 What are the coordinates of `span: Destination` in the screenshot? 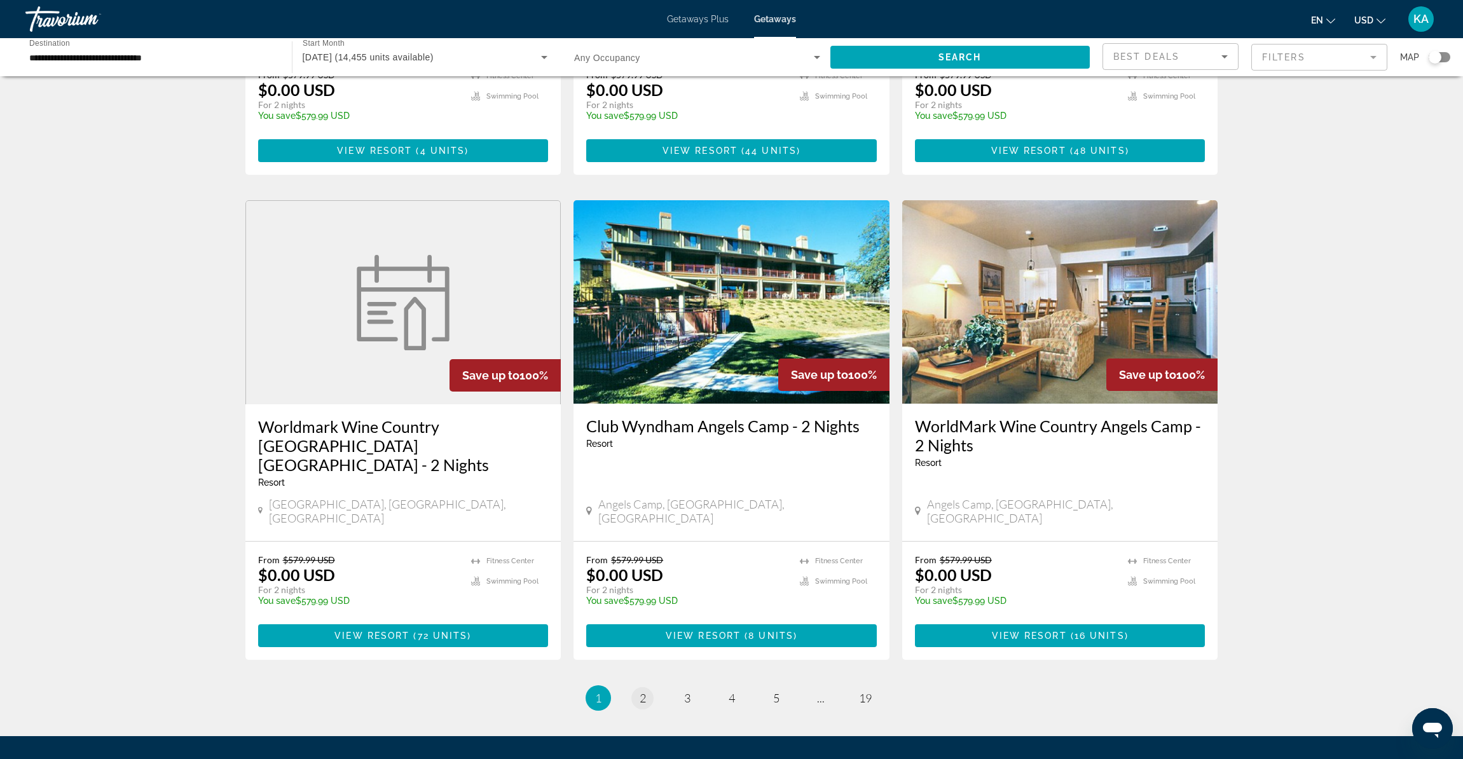 It's located at (50, 43).